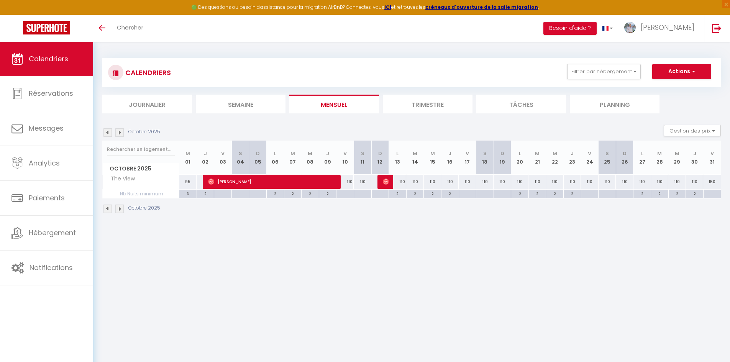 Image resolution: width=730 pixels, height=362 pixels. I want to click on th: 22, so click(555, 158).